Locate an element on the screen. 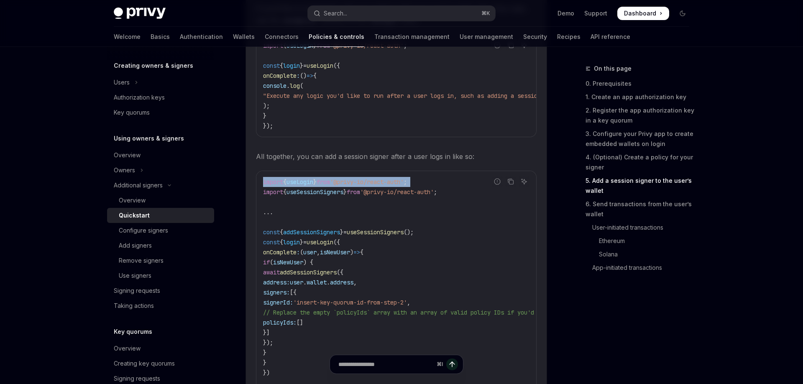  a: Security is located at coordinates (535, 37).